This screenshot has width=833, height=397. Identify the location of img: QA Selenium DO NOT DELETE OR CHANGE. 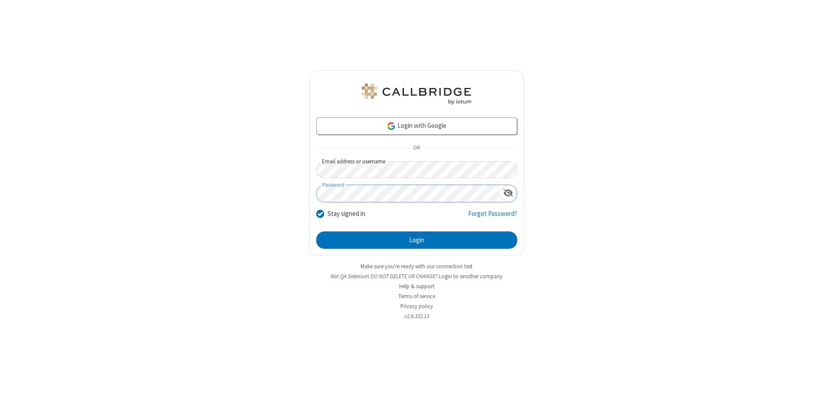
(416, 94).